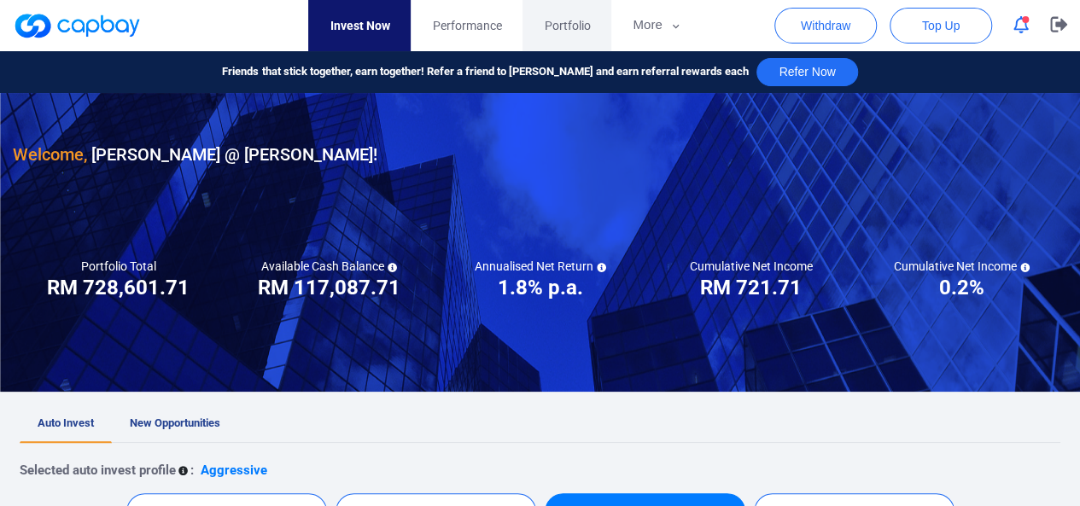 This screenshot has width=1080, height=506. Describe the element at coordinates (234, 470) in the screenshot. I see `p: Aggressive` at that location.